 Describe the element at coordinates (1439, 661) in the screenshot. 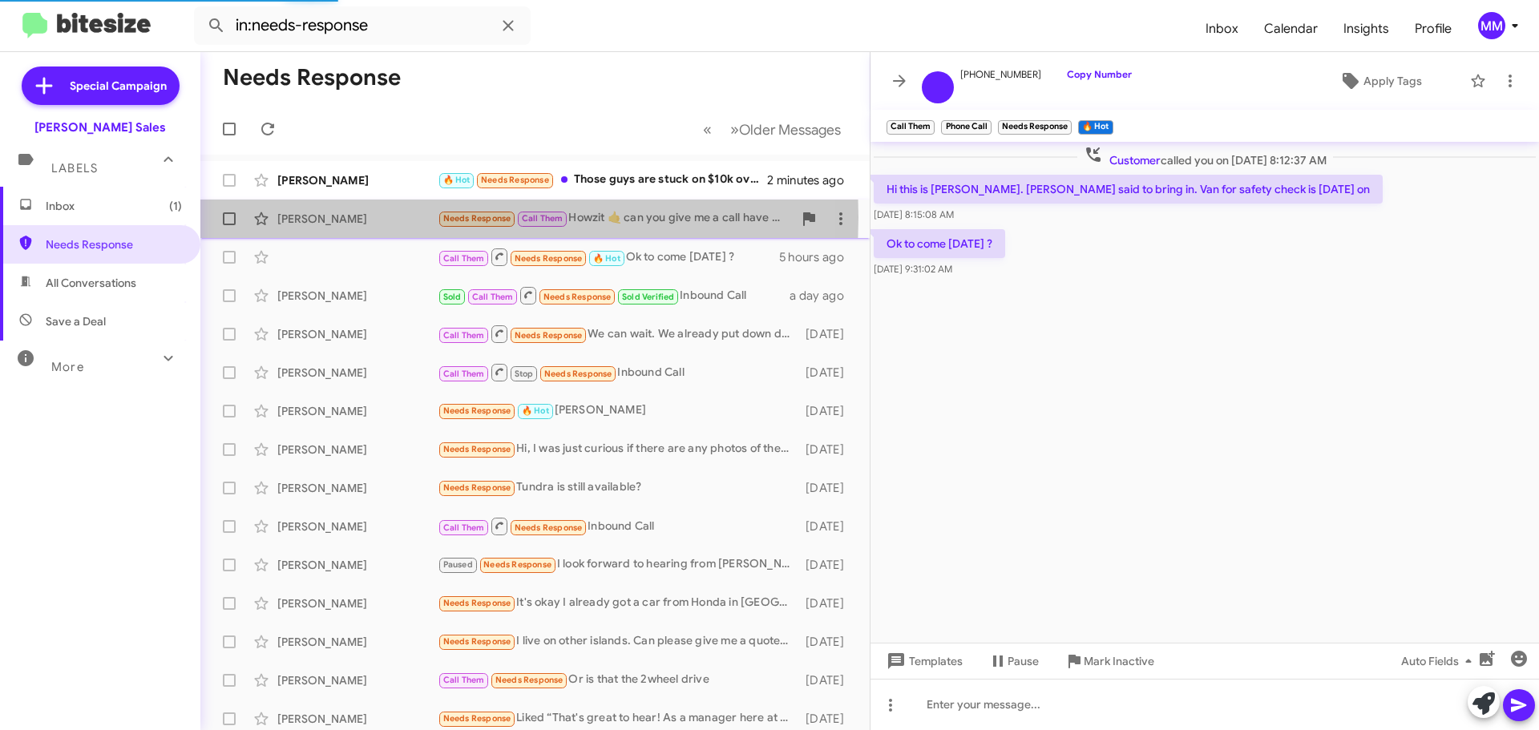

I see `button: Auto Fields` at that location.